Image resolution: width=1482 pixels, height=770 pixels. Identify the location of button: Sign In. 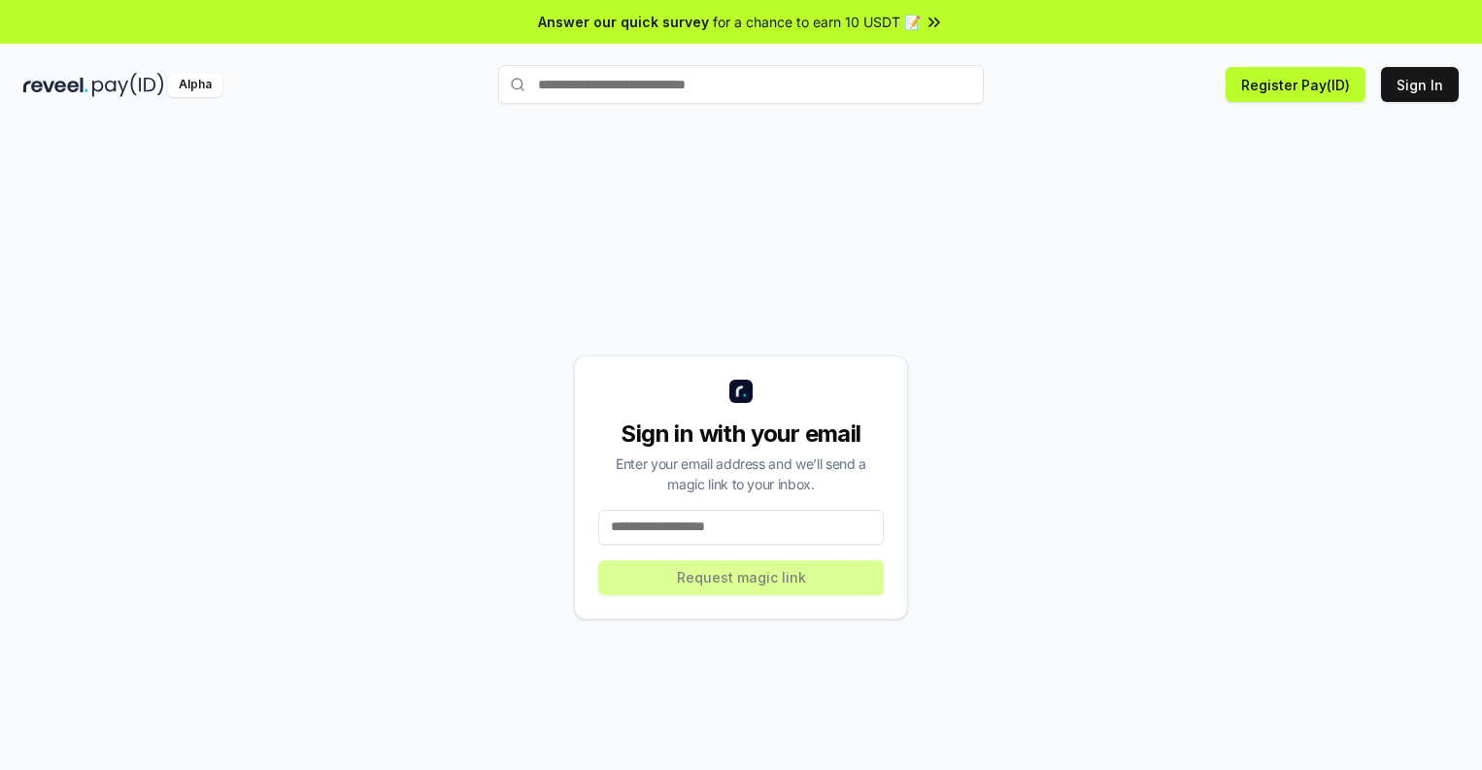
(1420, 85).